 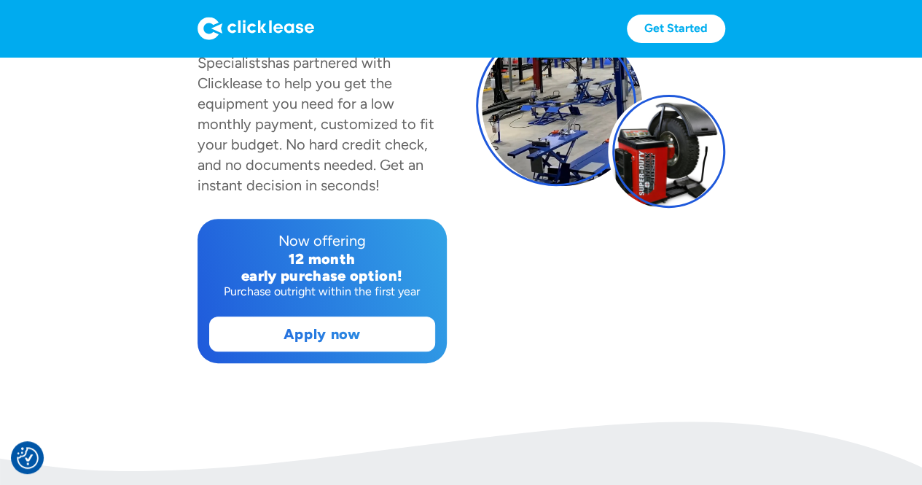 What do you see at coordinates (28, 458) in the screenshot?
I see `img: Revisit consent button` at bounding box center [28, 458].